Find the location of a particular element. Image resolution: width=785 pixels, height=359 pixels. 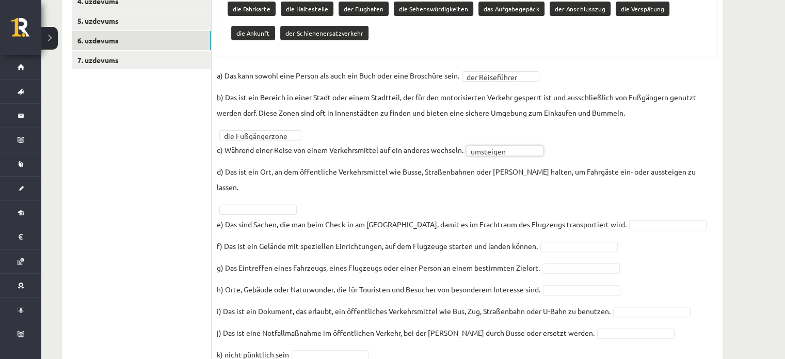

span: umsteigen is located at coordinates (500, 151).